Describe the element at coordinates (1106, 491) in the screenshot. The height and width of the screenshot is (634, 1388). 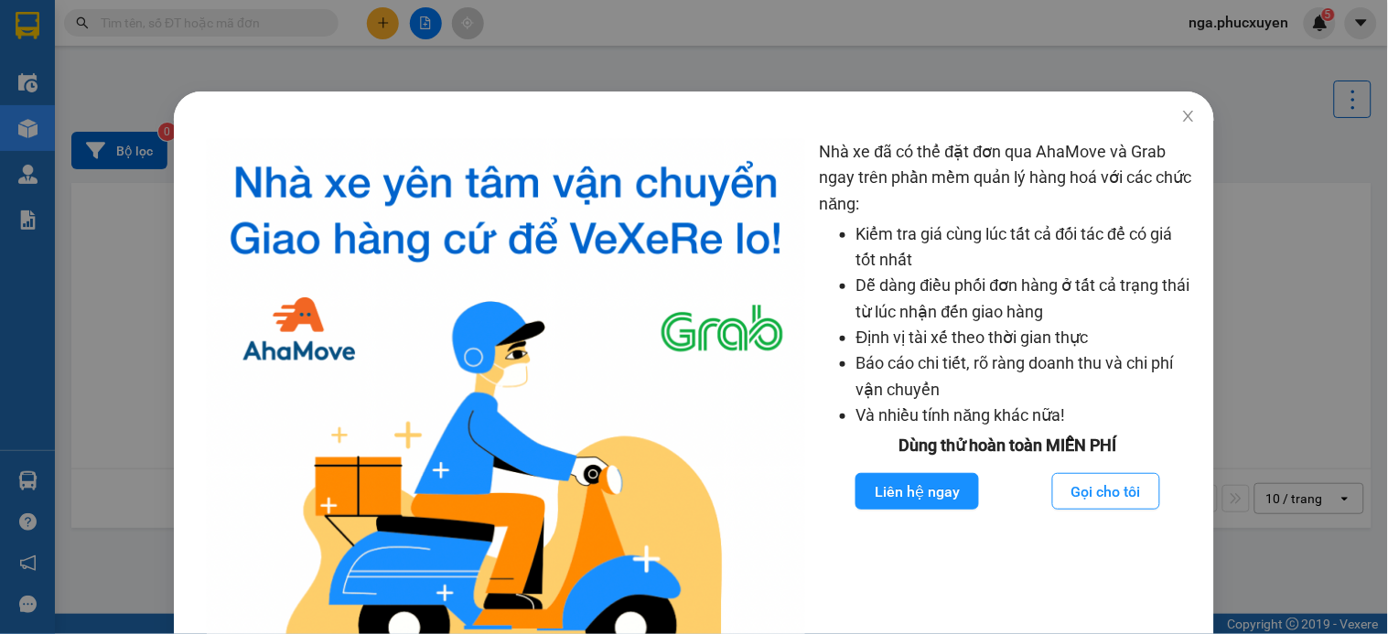
I see `span: Gọi cho tôi` at that location.